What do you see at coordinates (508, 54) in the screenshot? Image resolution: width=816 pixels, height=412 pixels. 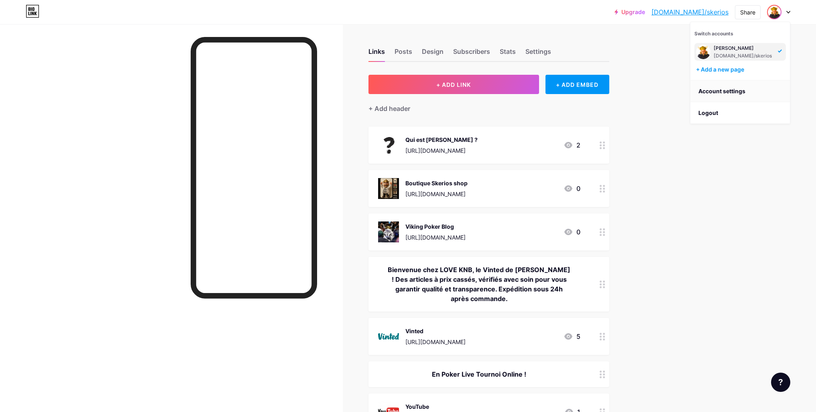 I see `div: Stats` at bounding box center [508, 54].